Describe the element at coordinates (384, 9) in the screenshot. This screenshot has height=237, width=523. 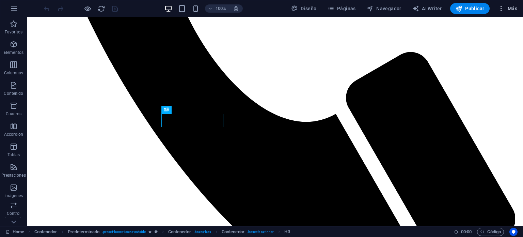
I see `button: Navegador` at that location.